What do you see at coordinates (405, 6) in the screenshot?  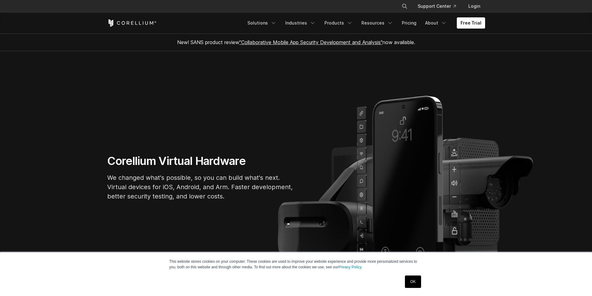 I see `button: Search` at bounding box center [405, 6].